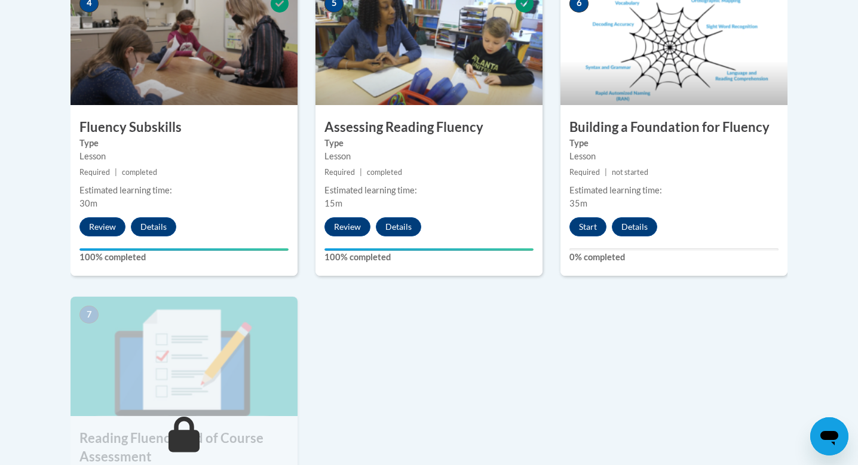 The height and width of the screenshot is (465, 858). Describe the element at coordinates (578, 203) in the screenshot. I see `span: 35m` at that location.